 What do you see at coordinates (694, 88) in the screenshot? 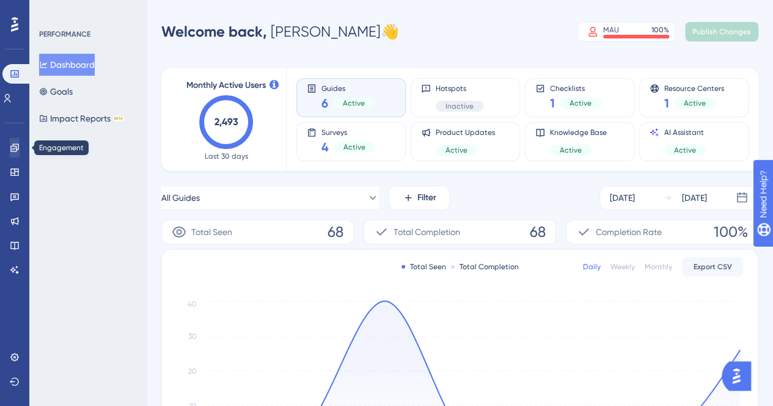
I see `span: Resource Centers` at bounding box center [694, 88].